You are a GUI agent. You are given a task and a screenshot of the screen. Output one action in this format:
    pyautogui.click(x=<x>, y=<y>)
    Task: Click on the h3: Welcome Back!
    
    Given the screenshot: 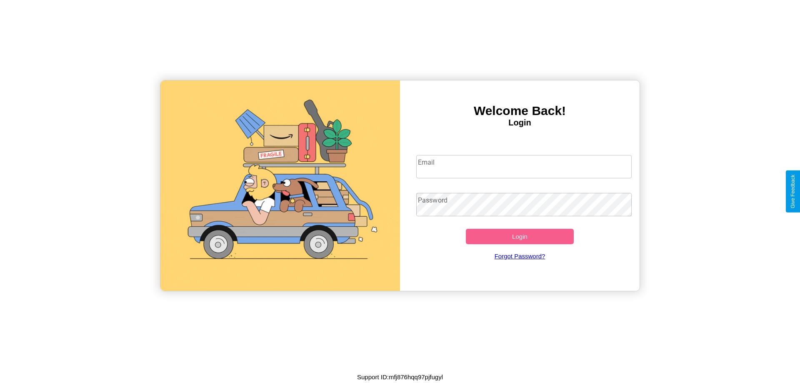 What is the action you would take?
    pyautogui.click(x=519, y=111)
    